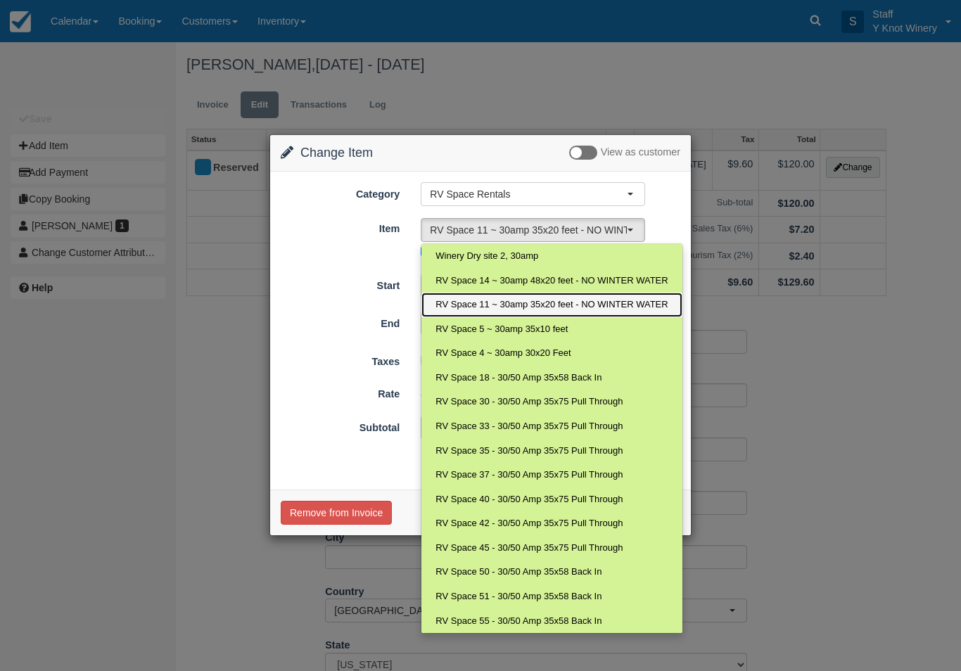 This screenshot has height=671, width=961. I want to click on span: RV Space 30 - 30/50 Amp 35x75 Pull Through, so click(529, 402).